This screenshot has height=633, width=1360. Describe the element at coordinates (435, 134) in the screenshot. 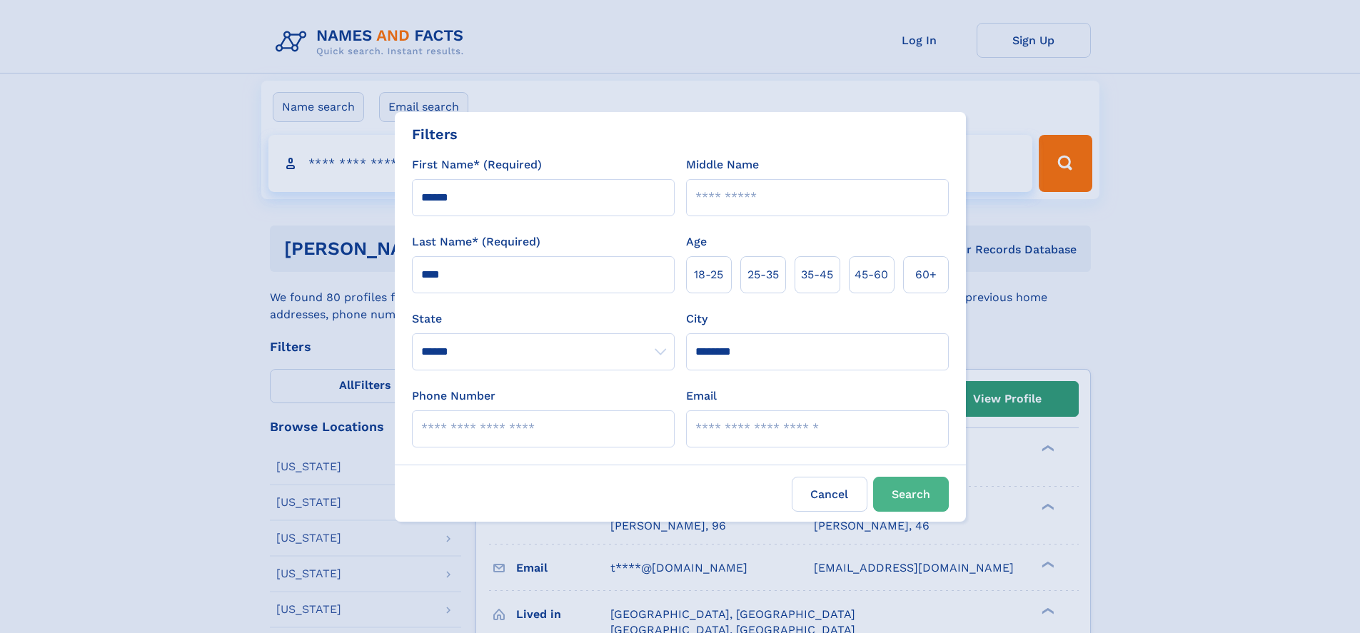

I see `div: Filters` at that location.